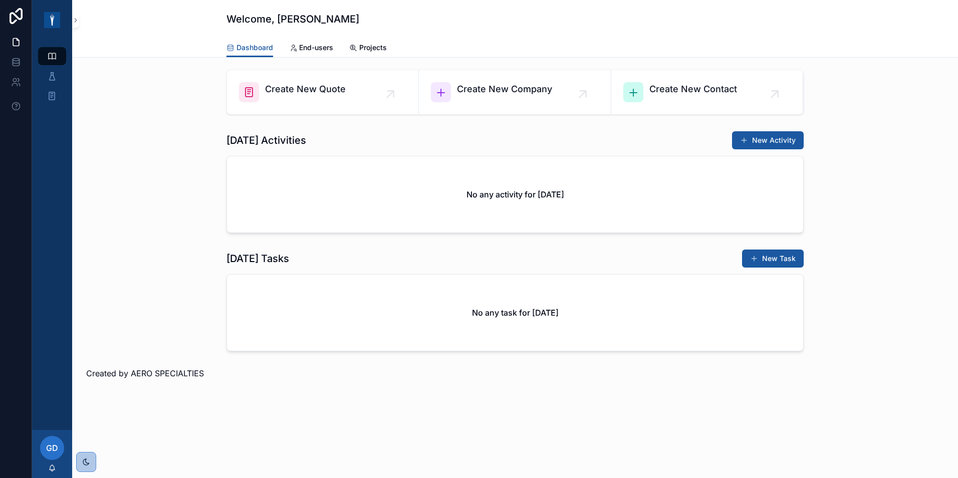 Image resolution: width=958 pixels, height=478 pixels. What do you see at coordinates (316, 48) in the screenshot?
I see `span: End-users` at bounding box center [316, 48].